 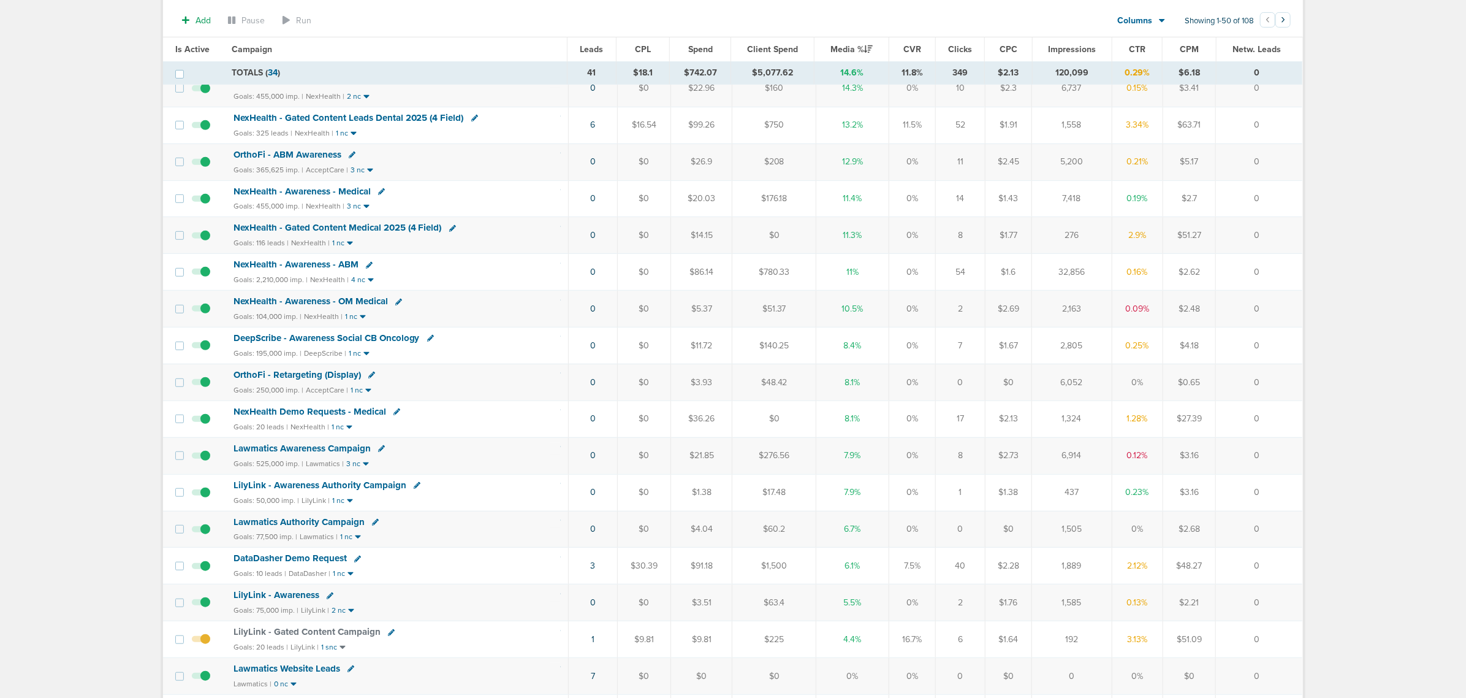 What do you see at coordinates (643, 73) in the screenshot?
I see `td: $18.1` at bounding box center [643, 73].